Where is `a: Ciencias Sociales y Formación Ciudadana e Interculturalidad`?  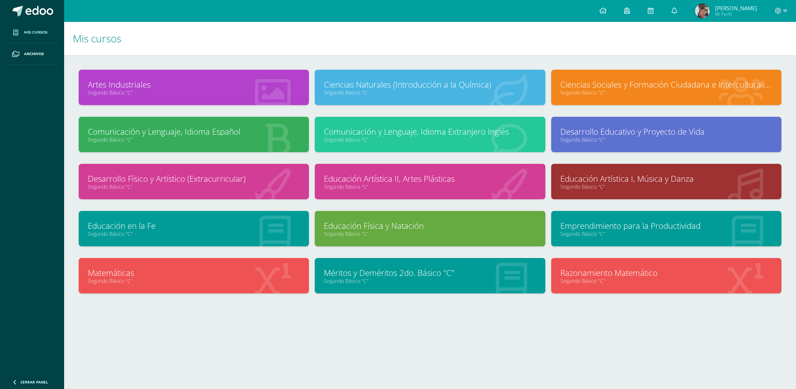
a: Ciencias Sociales y Formación Ciudadana e Interculturalidad is located at coordinates (667, 84).